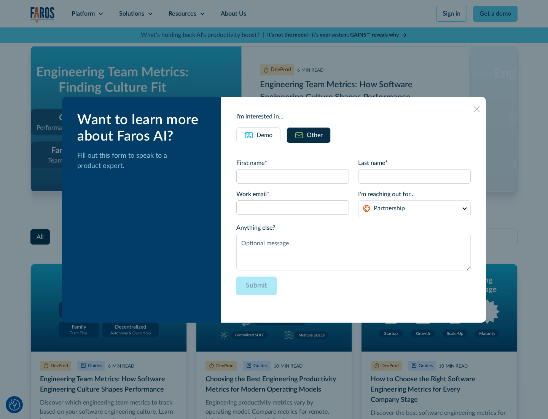 The width and height of the screenshot is (548, 419). I want to click on div: I'm interested in..., so click(353, 116).